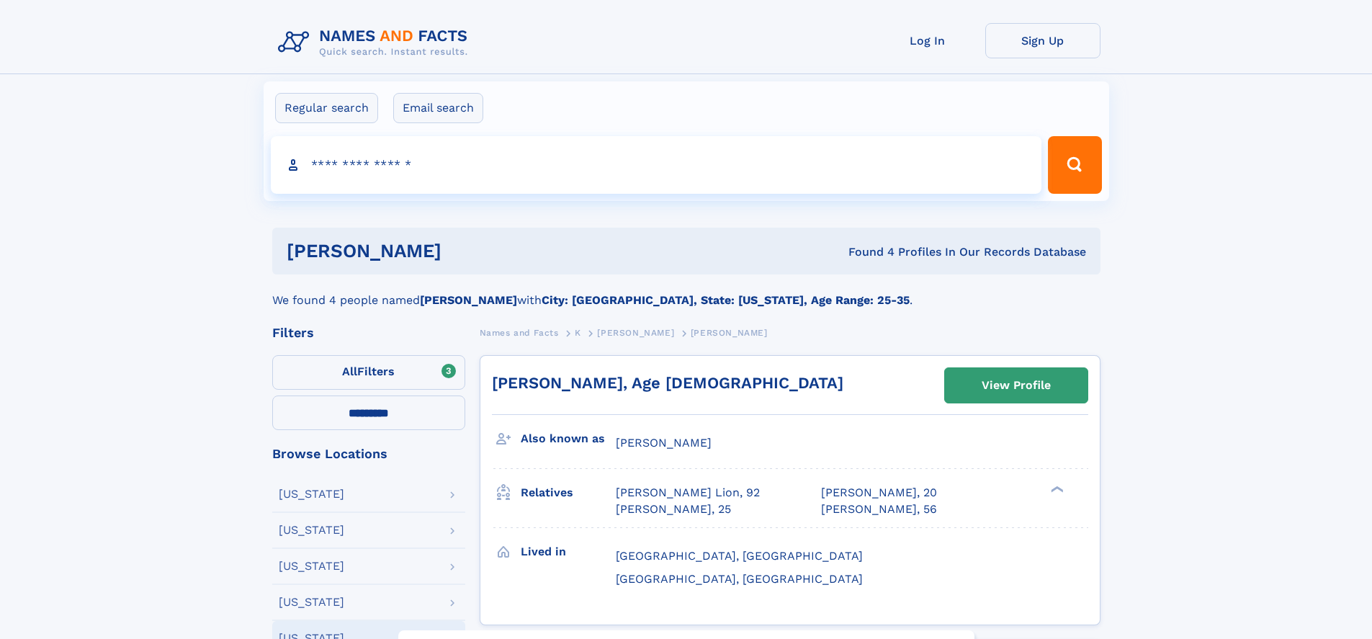  What do you see at coordinates (369, 454) in the screenshot?
I see `div: Browse Locations` at bounding box center [369, 454].